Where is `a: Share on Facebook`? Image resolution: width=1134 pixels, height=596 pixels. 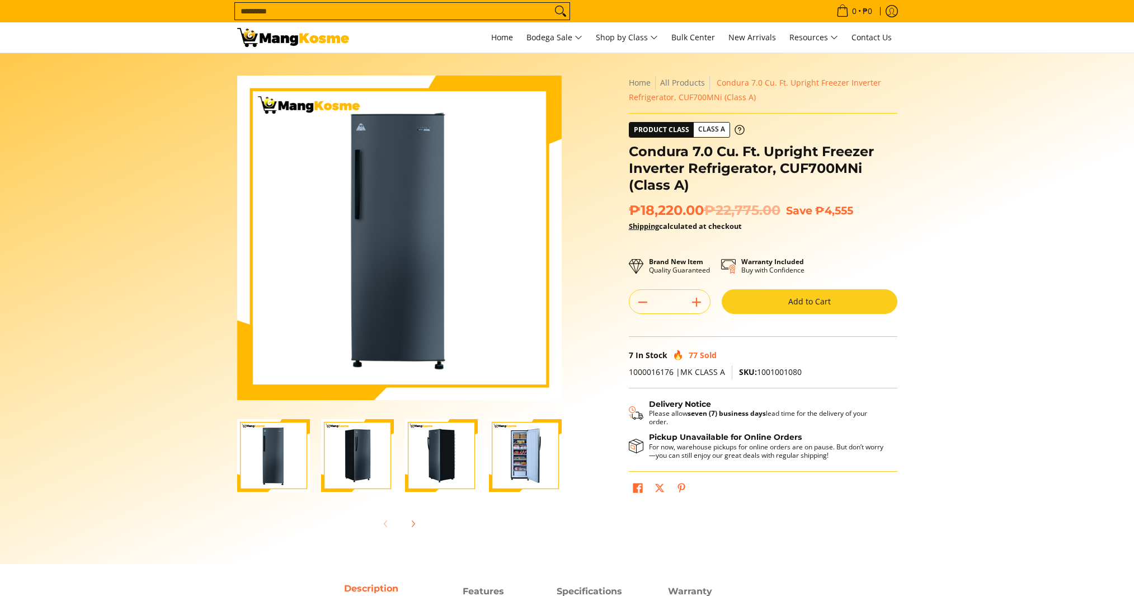 a: Share on Facebook is located at coordinates (638, 490).